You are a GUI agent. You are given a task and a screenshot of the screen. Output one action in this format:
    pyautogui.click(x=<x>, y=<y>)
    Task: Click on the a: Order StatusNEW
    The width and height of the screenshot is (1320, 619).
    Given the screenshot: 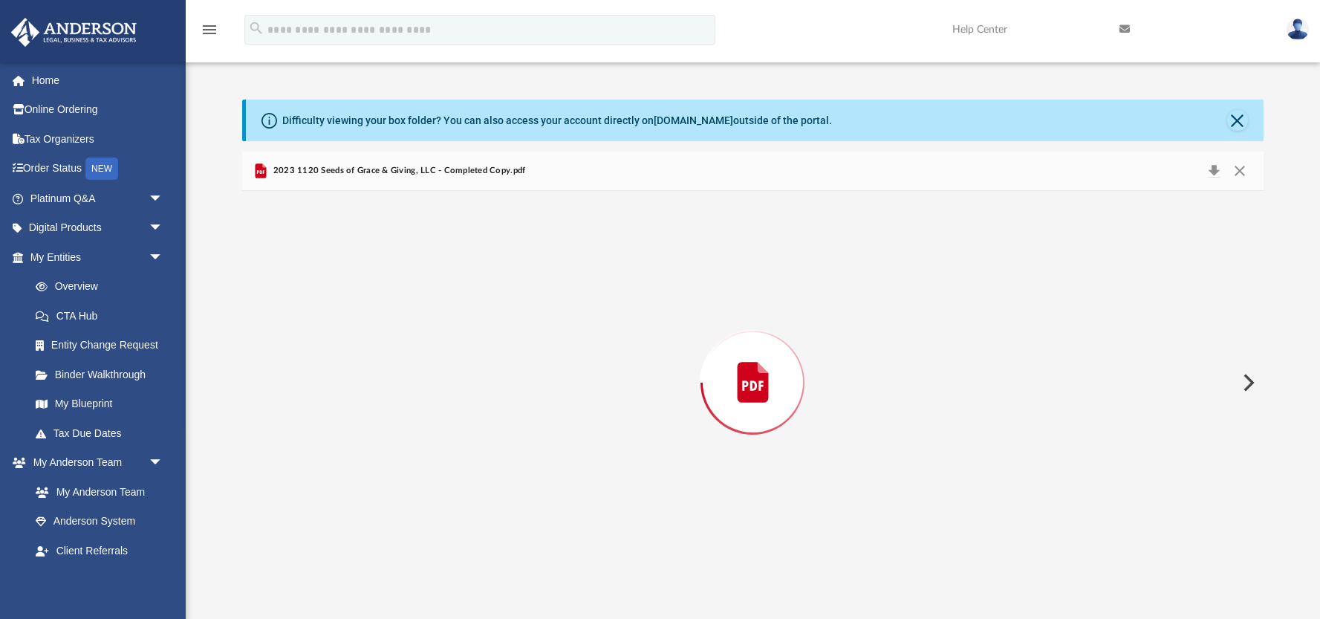 What is the action you would take?
    pyautogui.click(x=98, y=169)
    